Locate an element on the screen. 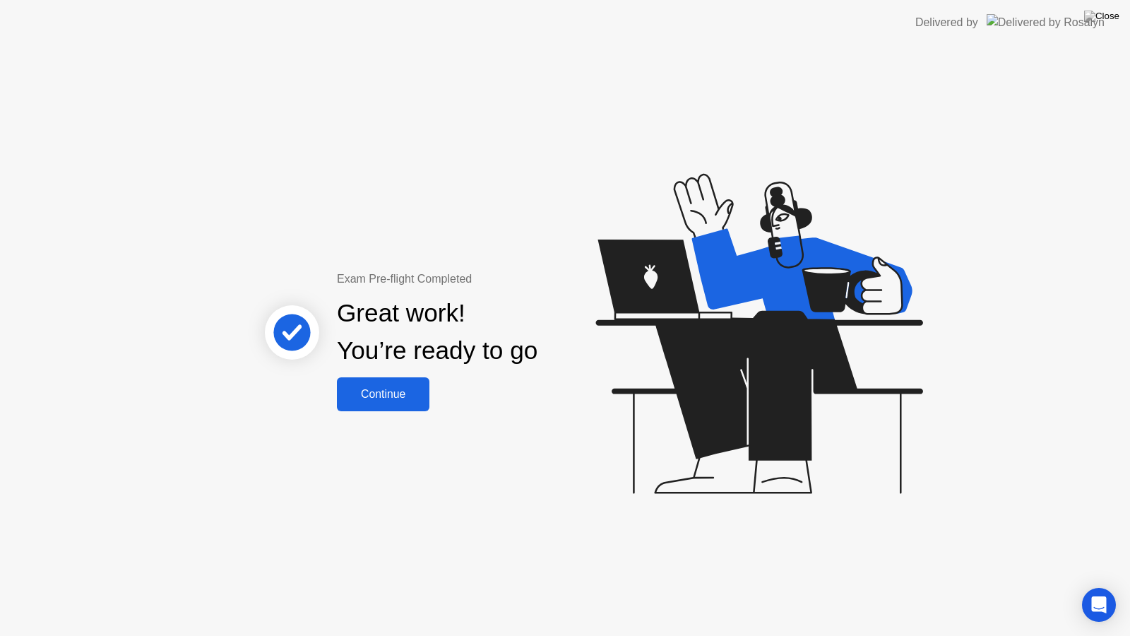 The width and height of the screenshot is (1130, 636). div: Open Intercom Messenger is located at coordinates (1099, 605).